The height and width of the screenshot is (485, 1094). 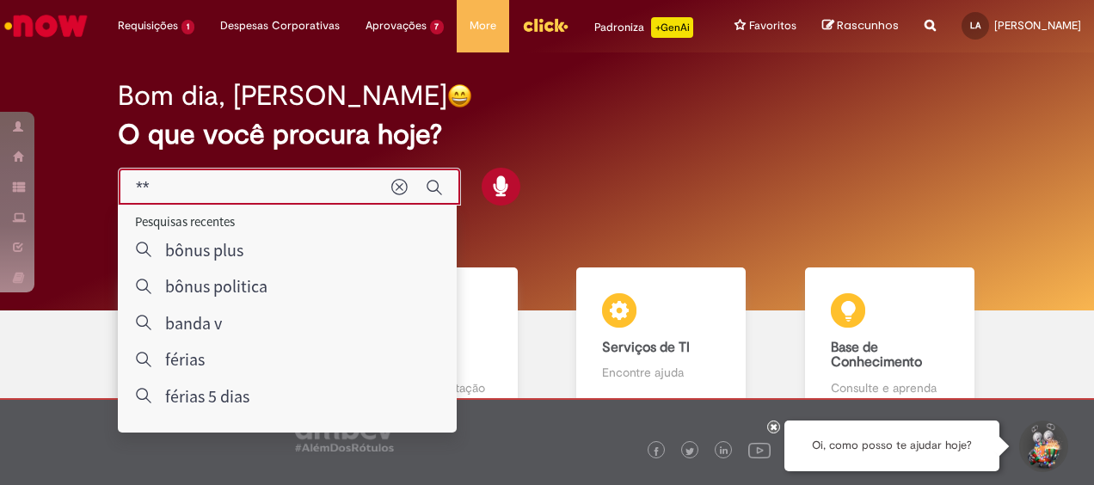 What do you see at coordinates (892, 445) in the screenshot?
I see `div: Oi, como posso te ajudar hoje?` at bounding box center [892, 445].